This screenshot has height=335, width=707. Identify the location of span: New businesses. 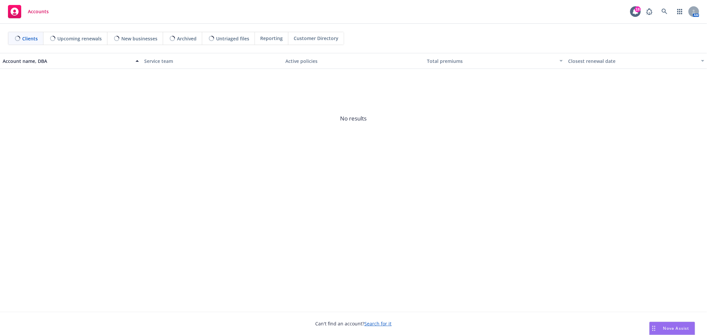
(139, 38).